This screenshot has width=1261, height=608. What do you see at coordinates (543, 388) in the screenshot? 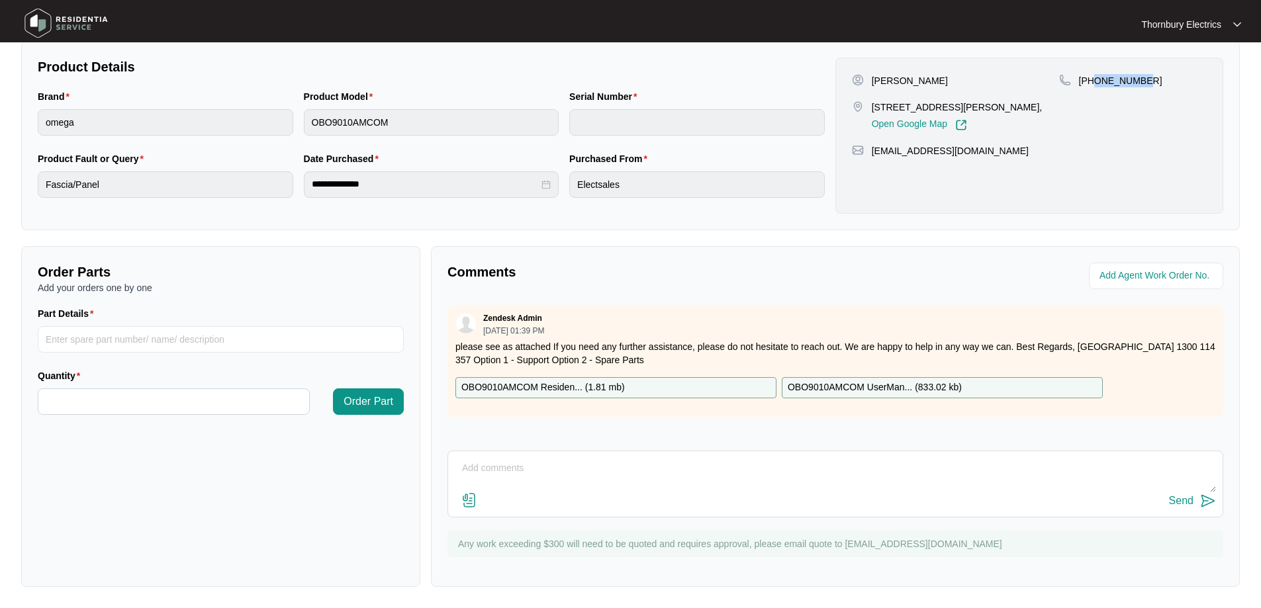
I see `p: OBO9010AMCOM Residen... ( 1.81 mb )` at bounding box center [543, 388].